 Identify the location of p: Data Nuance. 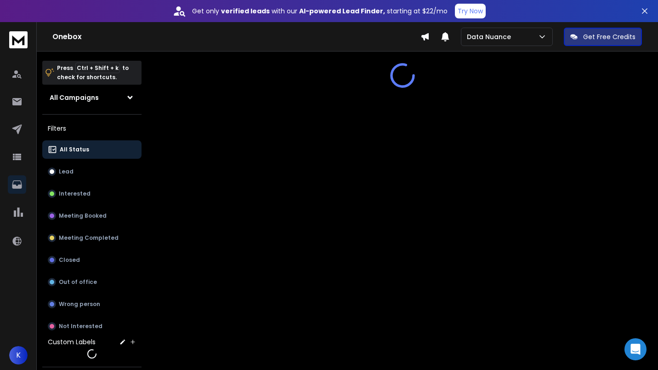
(491, 37).